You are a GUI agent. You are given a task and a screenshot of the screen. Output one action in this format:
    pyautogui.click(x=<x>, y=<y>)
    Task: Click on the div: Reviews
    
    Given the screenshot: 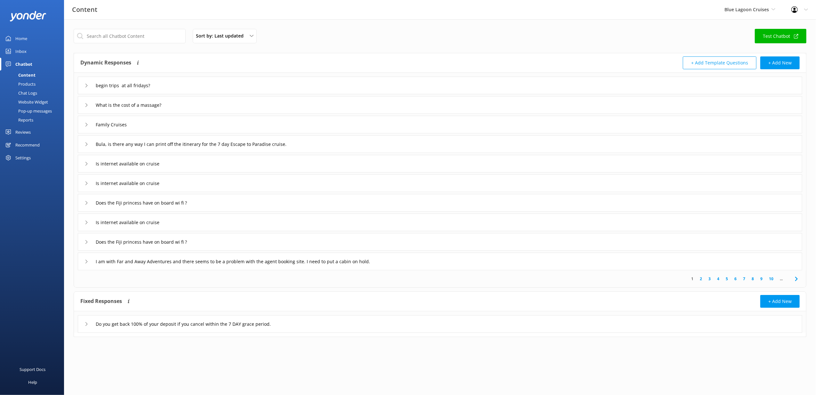 What is the action you would take?
    pyautogui.click(x=23, y=132)
    